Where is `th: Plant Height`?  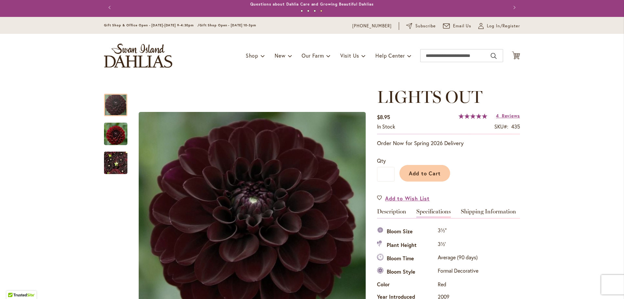 th: Plant Height is located at coordinates (407, 245).